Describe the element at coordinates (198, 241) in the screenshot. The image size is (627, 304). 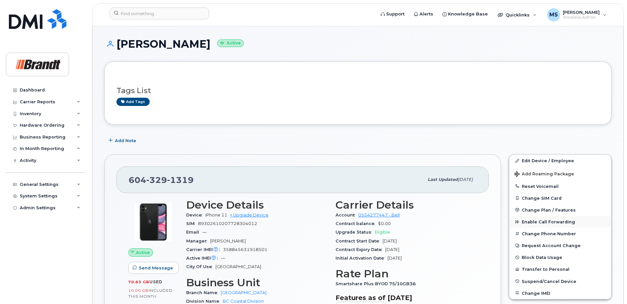
I see `span: Manager` at that location.